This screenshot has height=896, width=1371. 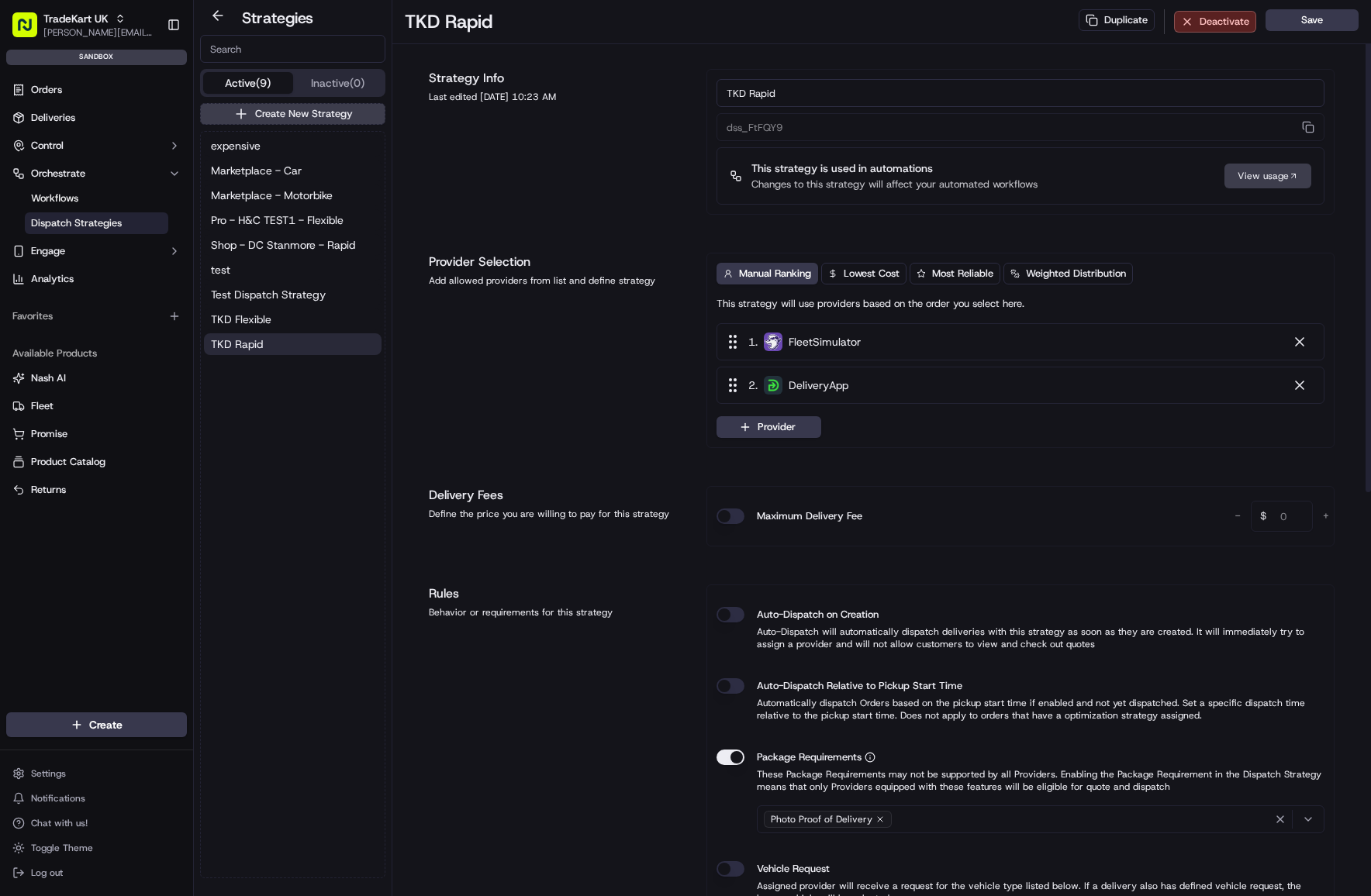 I want to click on span: Engage, so click(x=48, y=251).